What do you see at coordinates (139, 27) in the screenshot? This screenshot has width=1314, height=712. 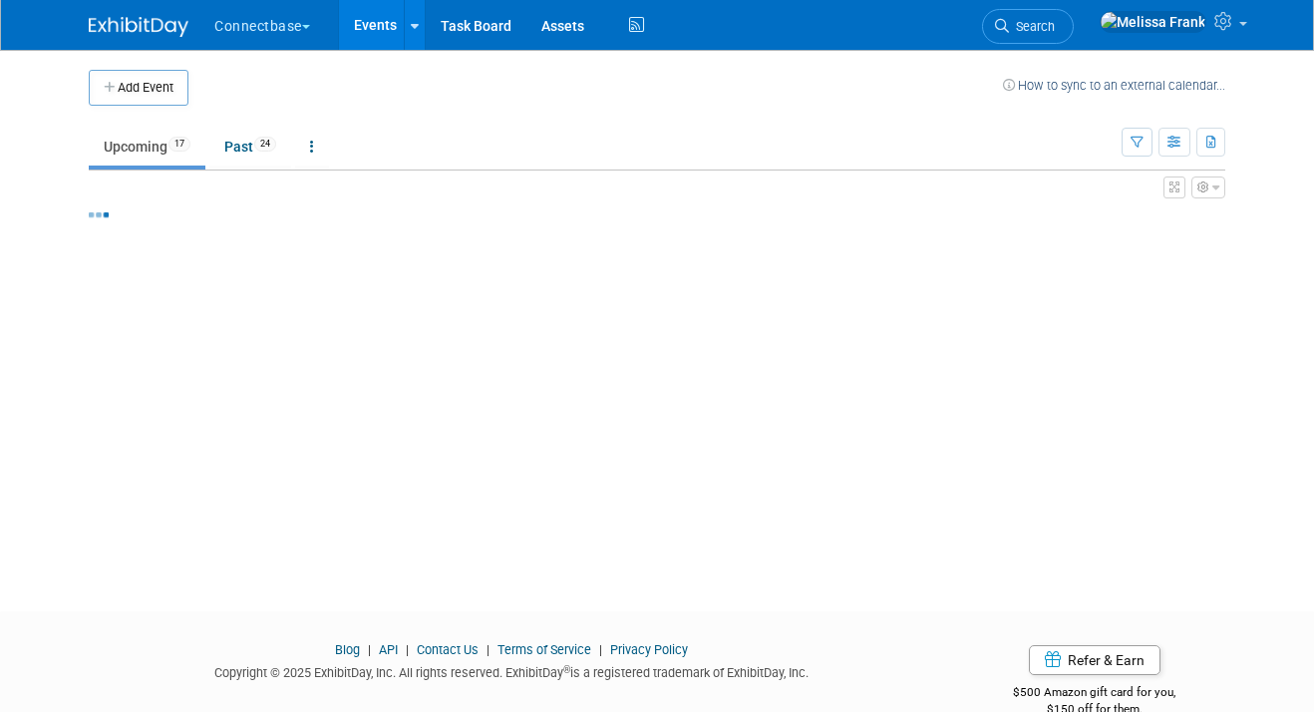 I see `img: ExhibitDay` at bounding box center [139, 27].